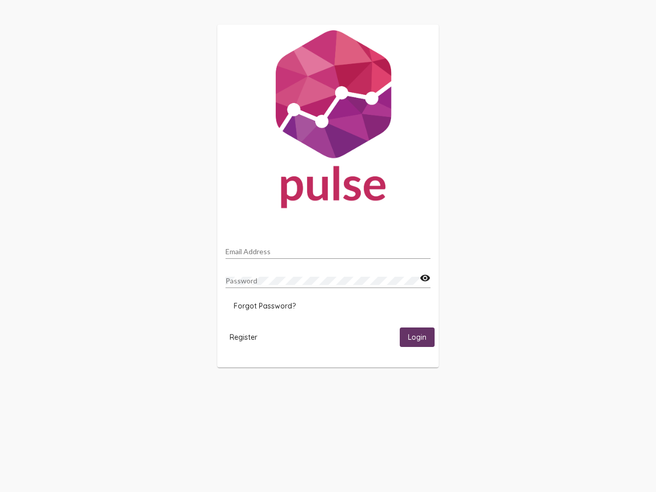  What do you see at coordinates (244, 337) in the screenshot?
I see `span: Register` at bounding box center [244, 337].